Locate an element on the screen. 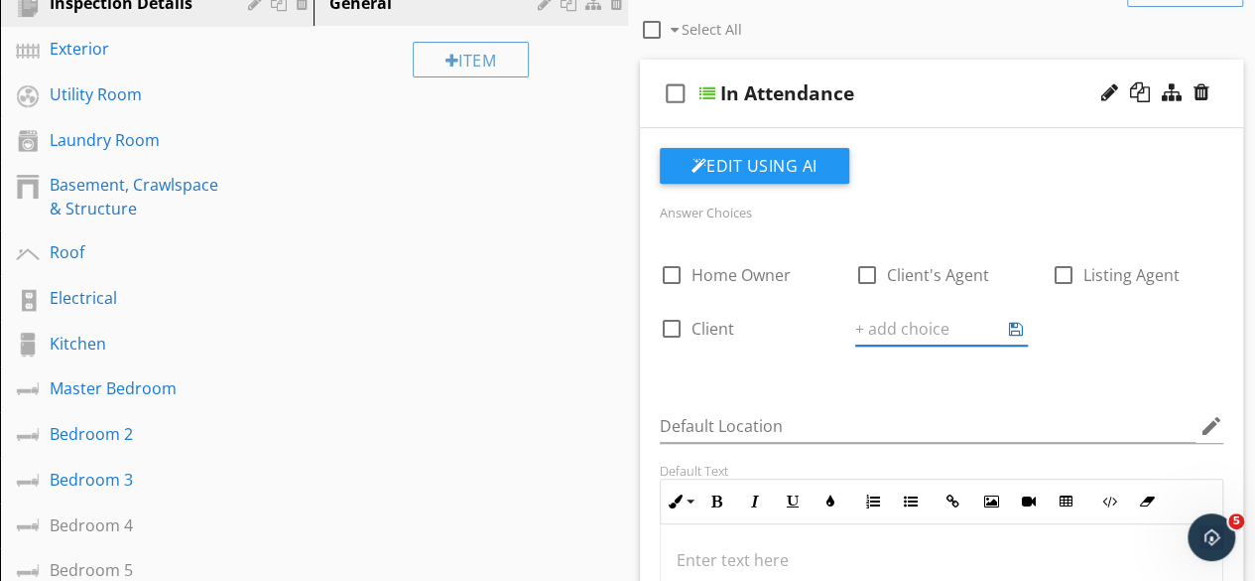 The width and height of the screenshot is (1255, 581). div: In Attendance is located at coordinates (787, 93).